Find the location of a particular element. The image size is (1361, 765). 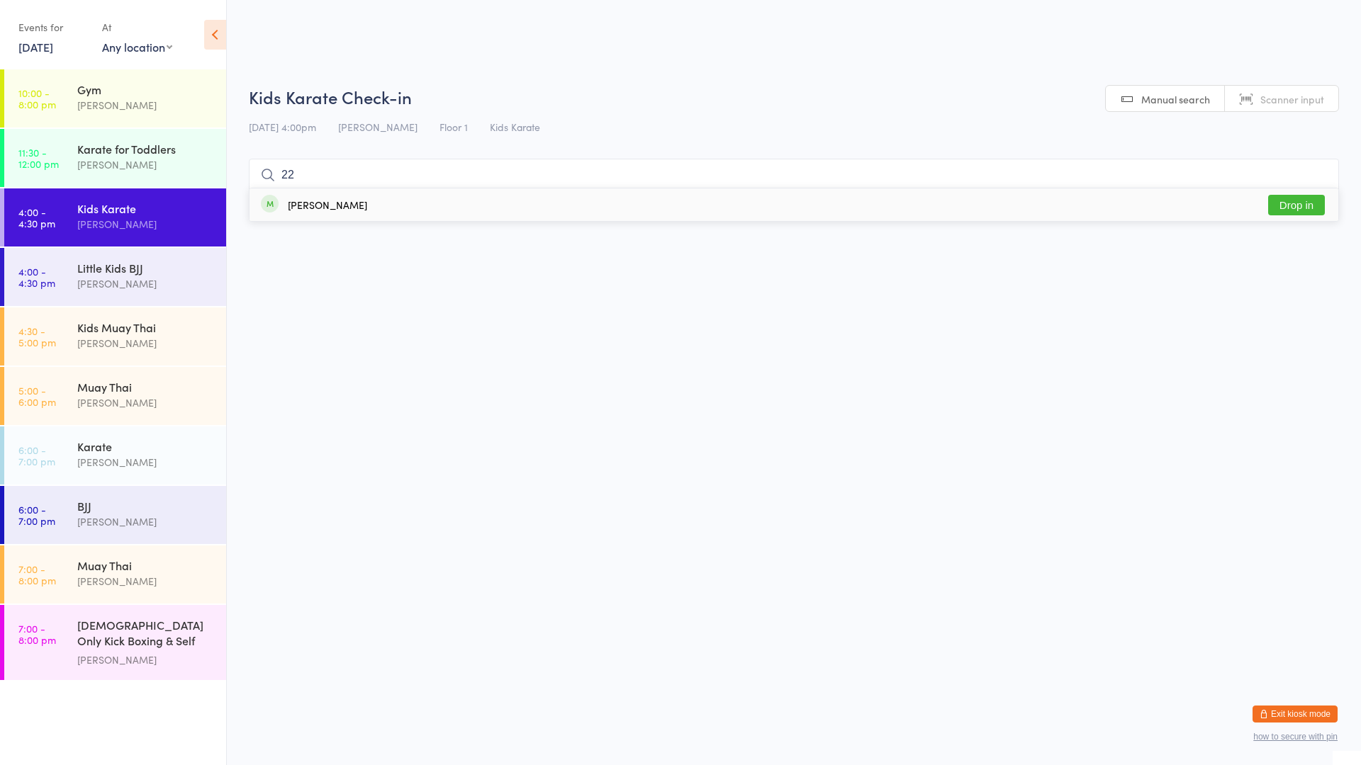

time: 4:30 - 5:00 pm is located at coordinates (37, 337).